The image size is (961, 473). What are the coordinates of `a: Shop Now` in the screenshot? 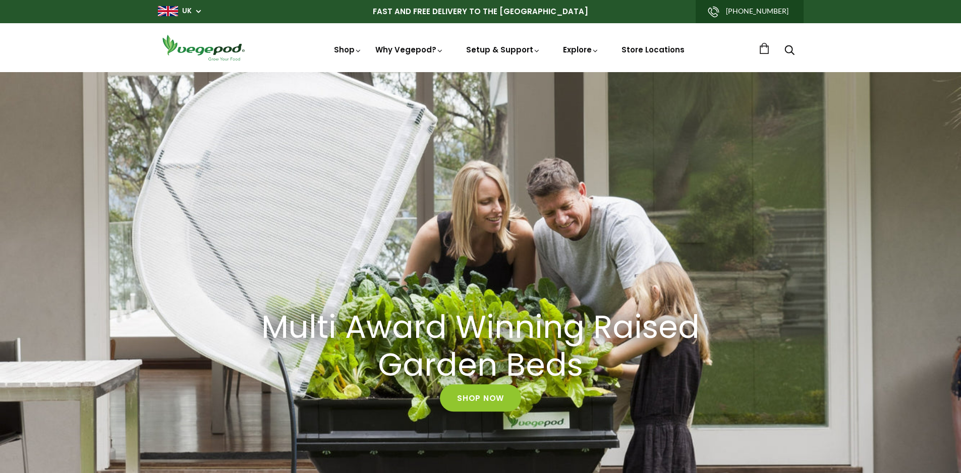 It's located at (480, 398).